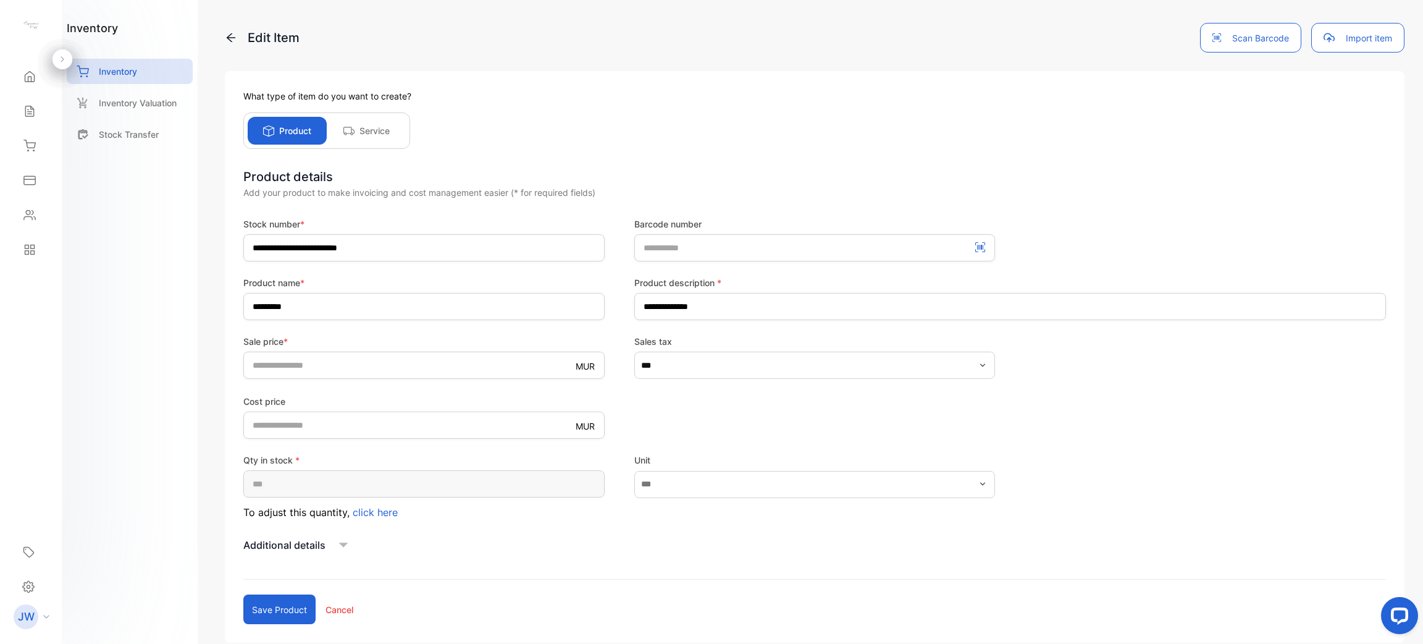  I want to click on p: Service, so click(374, 130).